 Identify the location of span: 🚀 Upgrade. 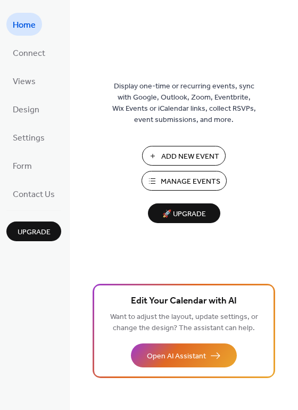
(184, 214).